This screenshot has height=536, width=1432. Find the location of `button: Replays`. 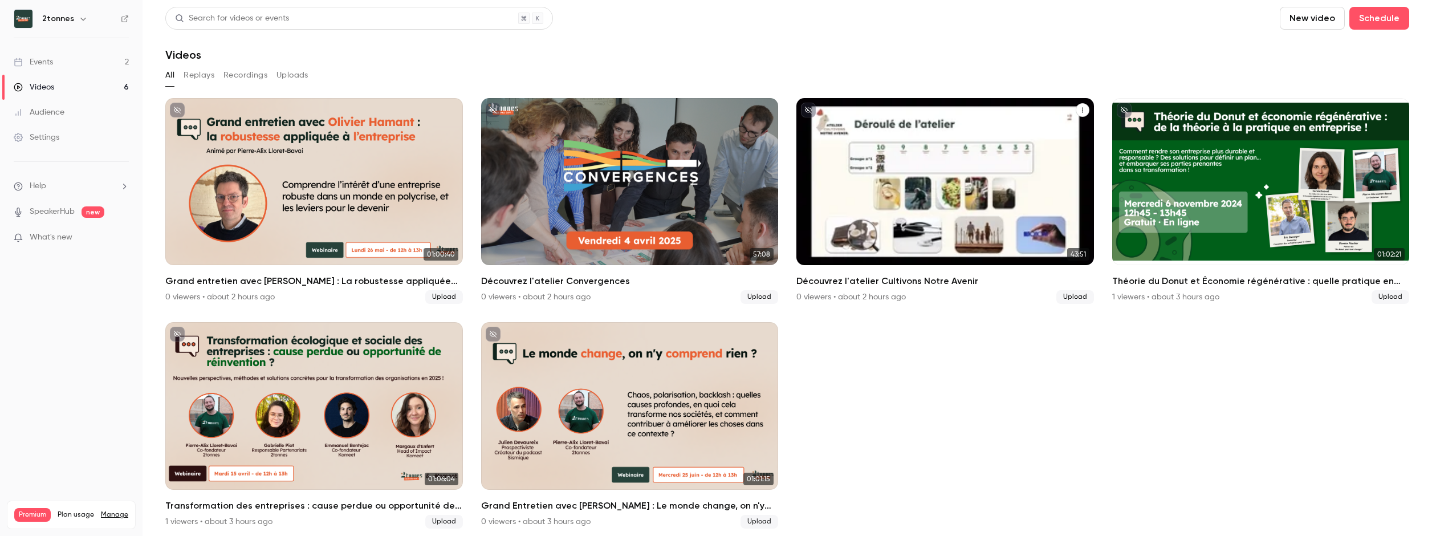

button: Replays is located at coordinates (199, 75).